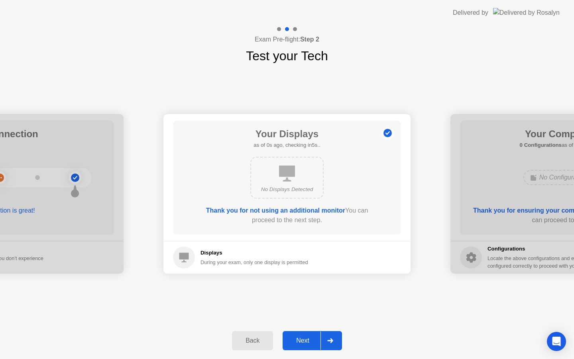 The height and width of the screenshot is (359, 574). I want to click on h4: Exam Pre-flight:, so click(287, 39).